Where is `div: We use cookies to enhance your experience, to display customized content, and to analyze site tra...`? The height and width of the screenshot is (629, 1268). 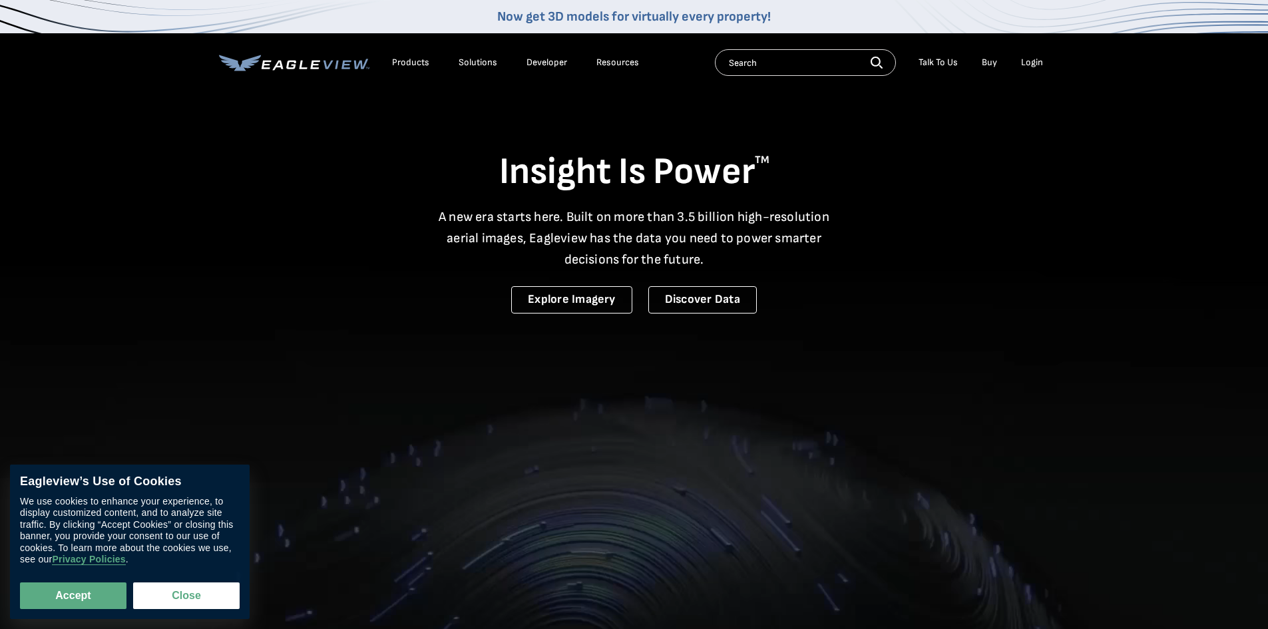
div: We use cookies to enhance your experience, to display customized content, and to analyze site tra... is located at coordinates (130, 530).